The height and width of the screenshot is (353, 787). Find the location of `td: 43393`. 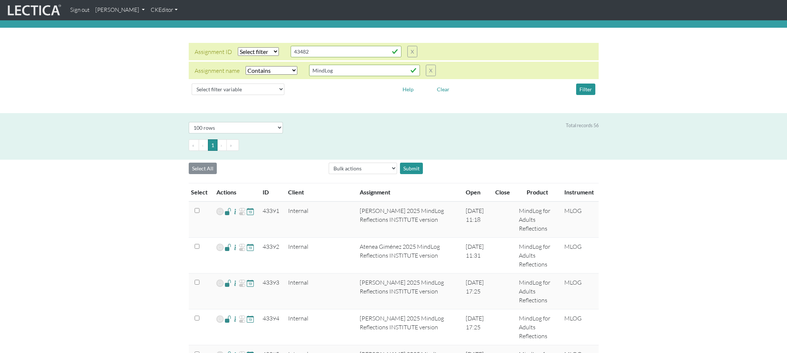

td: 43393 is located at coordinates (271, 291).